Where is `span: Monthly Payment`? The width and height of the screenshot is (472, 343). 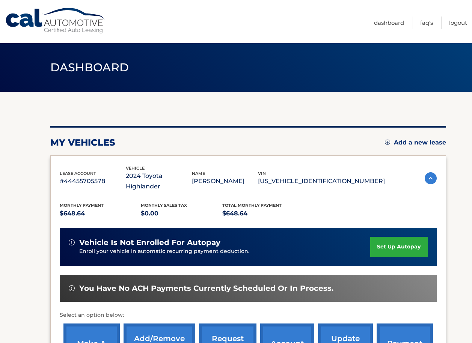 span: Monthly Payment is located at coordinates (81, 205).